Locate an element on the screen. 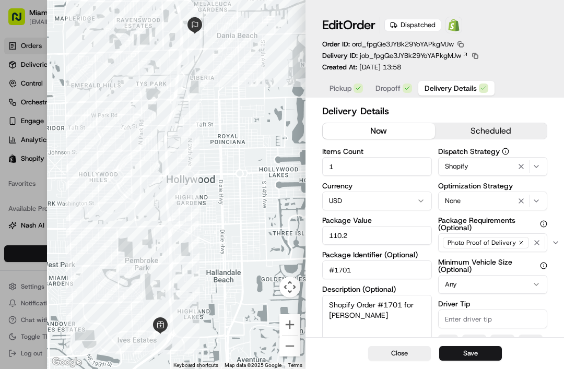 This screenshot has height=369, width=564. input: Enter package identifier is located at coordinates (377, 270).